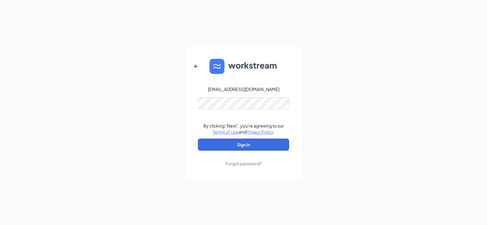 Image resolution: width=487 pixels, height=225 pixels. What do you see at coordinates (243, 145) in the screenshot?
I see `button: Sign In` at bounding box center [243, 145].